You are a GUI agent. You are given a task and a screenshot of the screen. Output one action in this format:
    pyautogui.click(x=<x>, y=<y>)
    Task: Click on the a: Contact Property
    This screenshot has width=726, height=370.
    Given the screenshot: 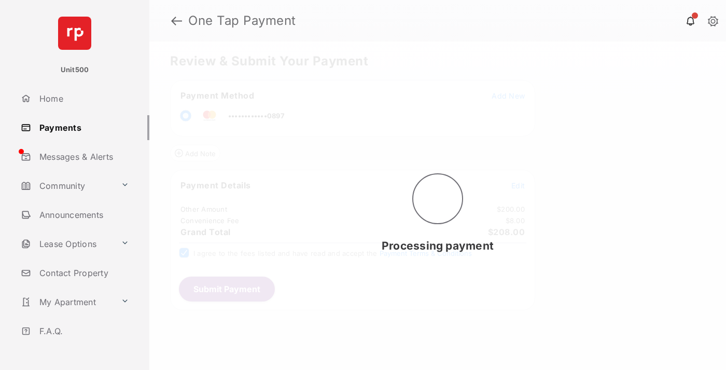 What is the action you would take?
    pyautogui.click(x=83, y=273)
    